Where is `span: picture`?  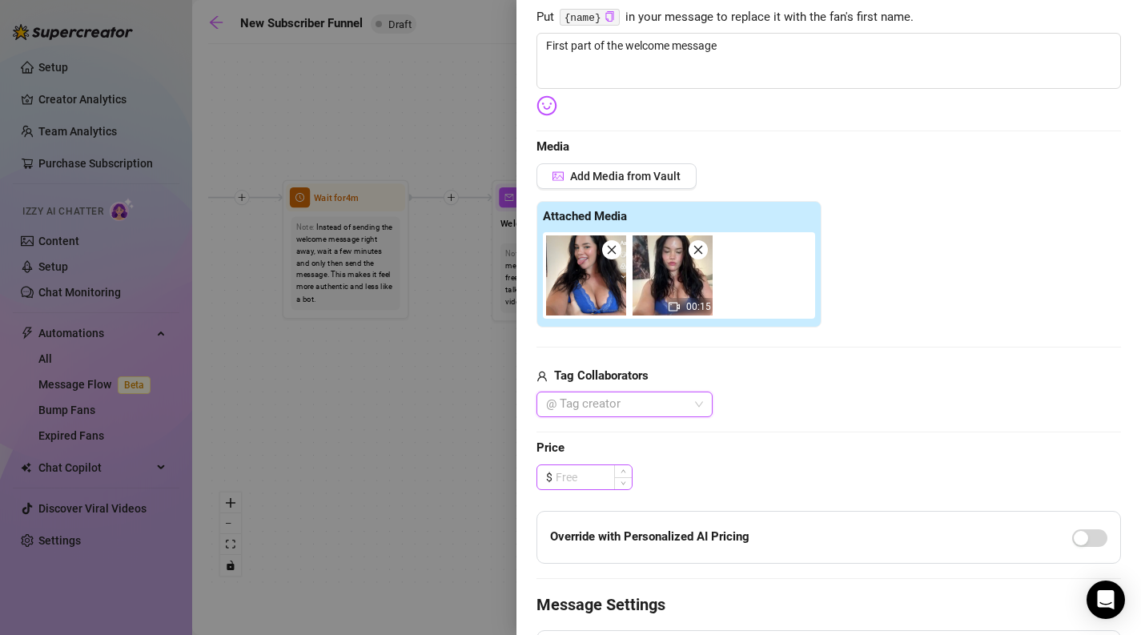
span: picture is located at coordinates (558, 176).